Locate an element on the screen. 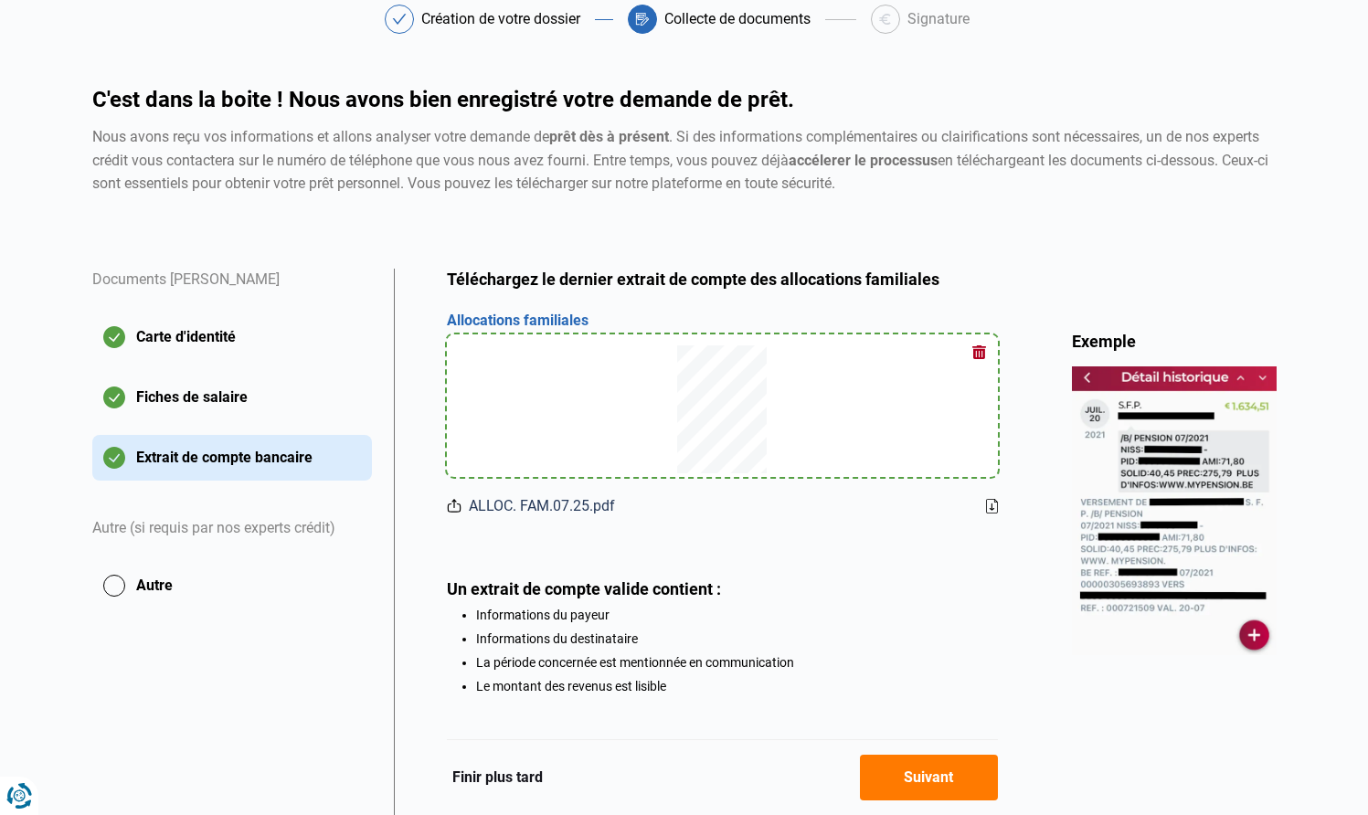  h1: C'est dans la boite ! Nous avons bien enregistré votre demande de prêt. is located at coordinates (685, 100).